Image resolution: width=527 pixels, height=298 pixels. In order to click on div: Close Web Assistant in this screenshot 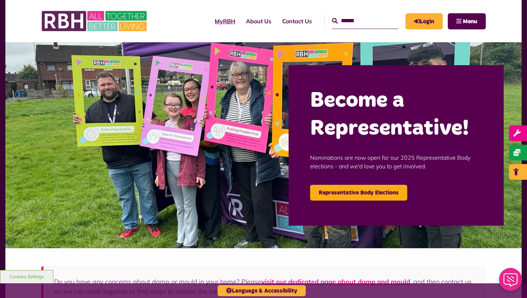, I will do `click(16, 14)`.